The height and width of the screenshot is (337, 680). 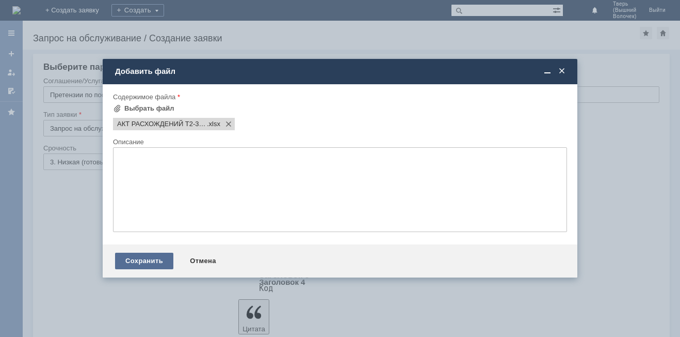 What do you see at coordinates (149, 108) in the screenshot?
I see `div: Выбрать файл` at bounding box center [149, 108].